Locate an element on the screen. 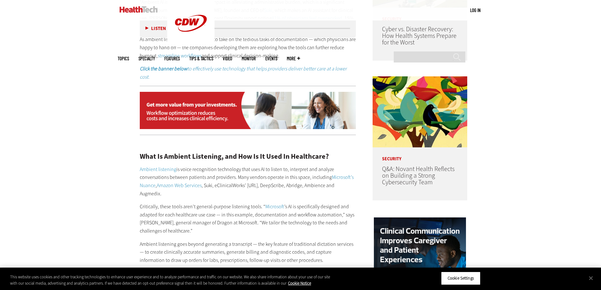  img: abstract illustration of a tree is located at coordinates (420, 112).